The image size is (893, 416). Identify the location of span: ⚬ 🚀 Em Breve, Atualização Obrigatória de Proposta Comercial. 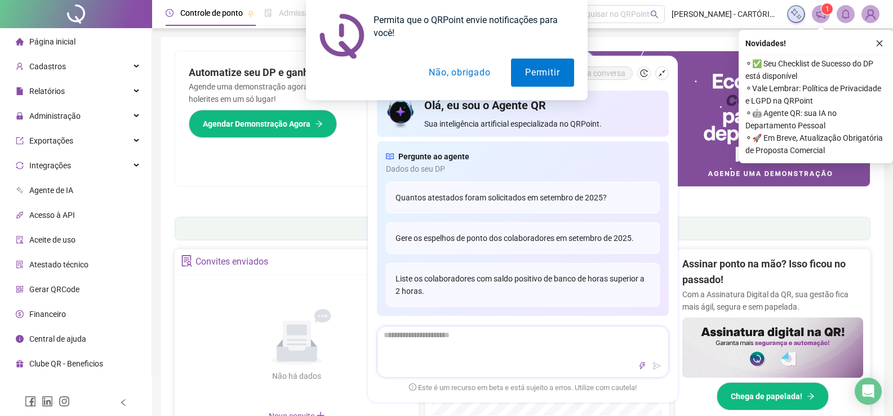
(816, 144).